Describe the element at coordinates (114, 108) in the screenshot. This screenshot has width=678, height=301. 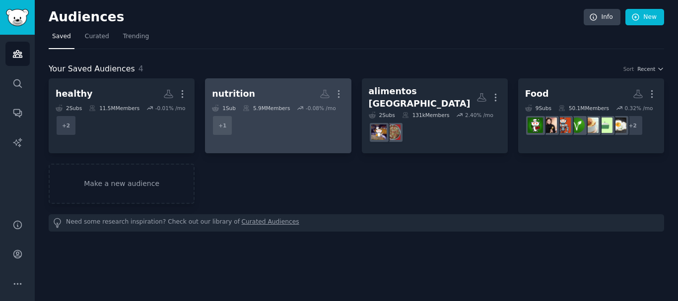
I see `div: 11.5M Members` at that location.